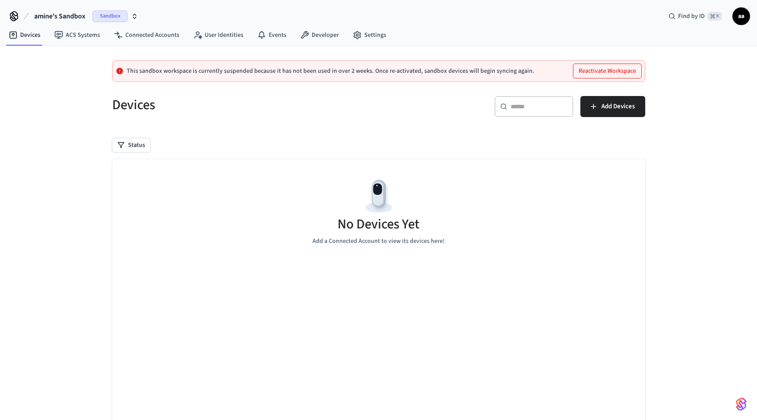 This screenshot has width=757, height=420. What do you see at coordinates (379, 196) in the screenshot?
I see `img: Devices Empty State` at bounding box center [379, 196].